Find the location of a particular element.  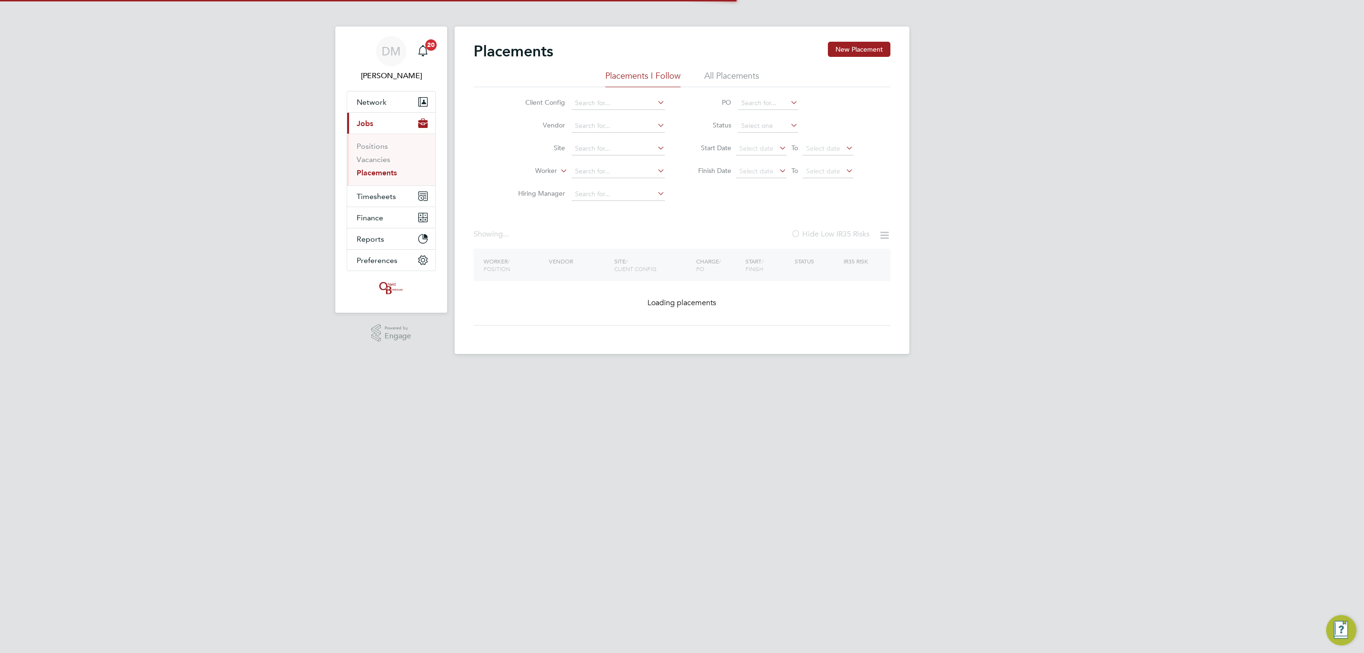

span: Reports is located at coordinates (370, 239).